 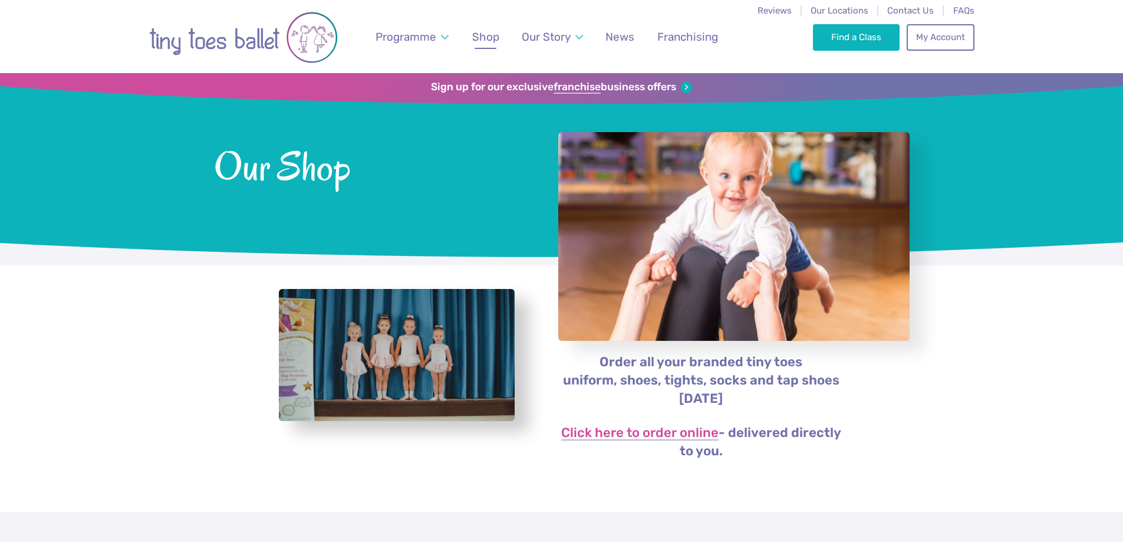 What do you see at coordinates (856, 37) in the screenshot?
I see `a: Find a Class` at bounding box center [856, 37].